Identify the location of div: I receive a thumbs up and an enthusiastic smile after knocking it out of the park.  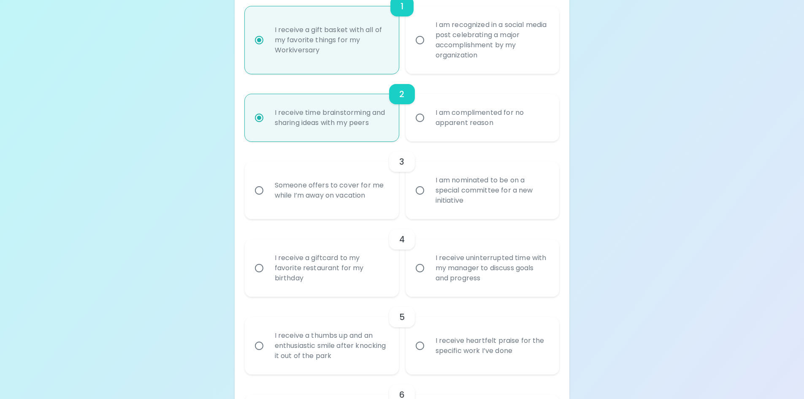
(331, 346).